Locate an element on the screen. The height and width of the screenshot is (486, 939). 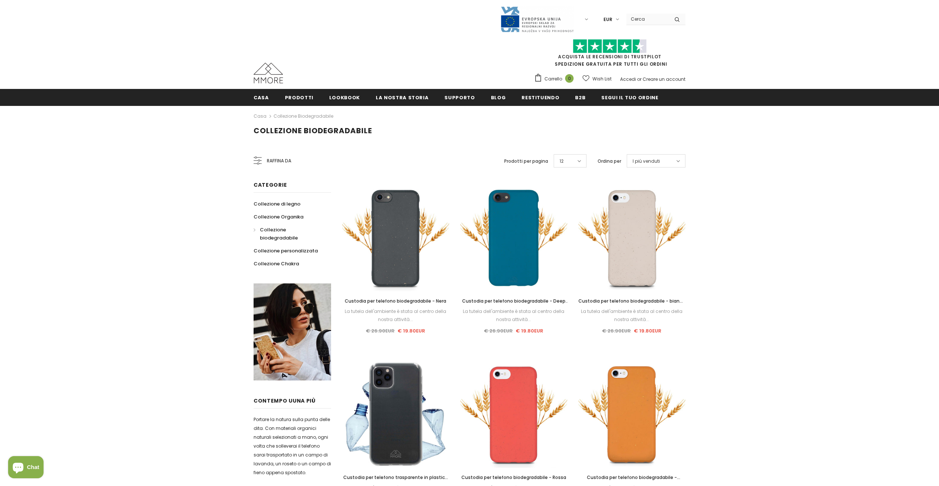
a: La nostra storia is located at coordinates (402, 97).